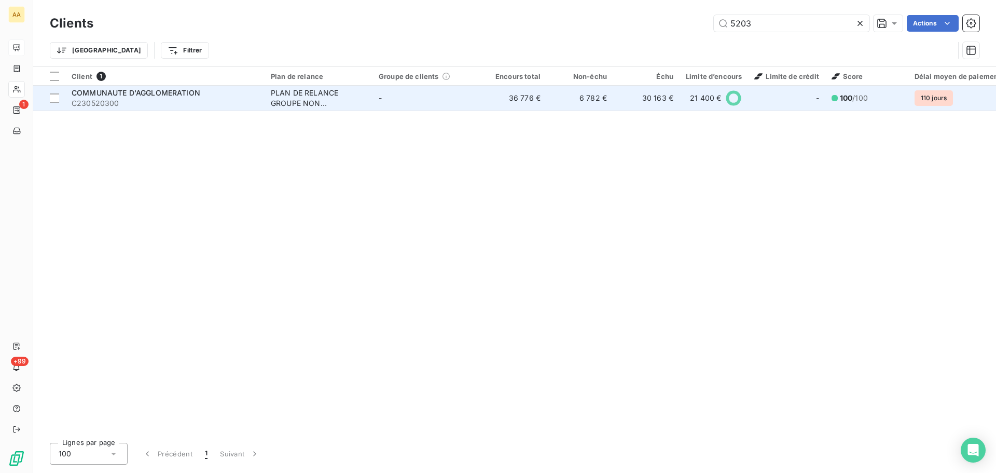 This screenshot has height=473, width=996. What do you see at coordinates (847, 76) in the screenshot?
I see `span: Score` at bounding box center [847, 76].